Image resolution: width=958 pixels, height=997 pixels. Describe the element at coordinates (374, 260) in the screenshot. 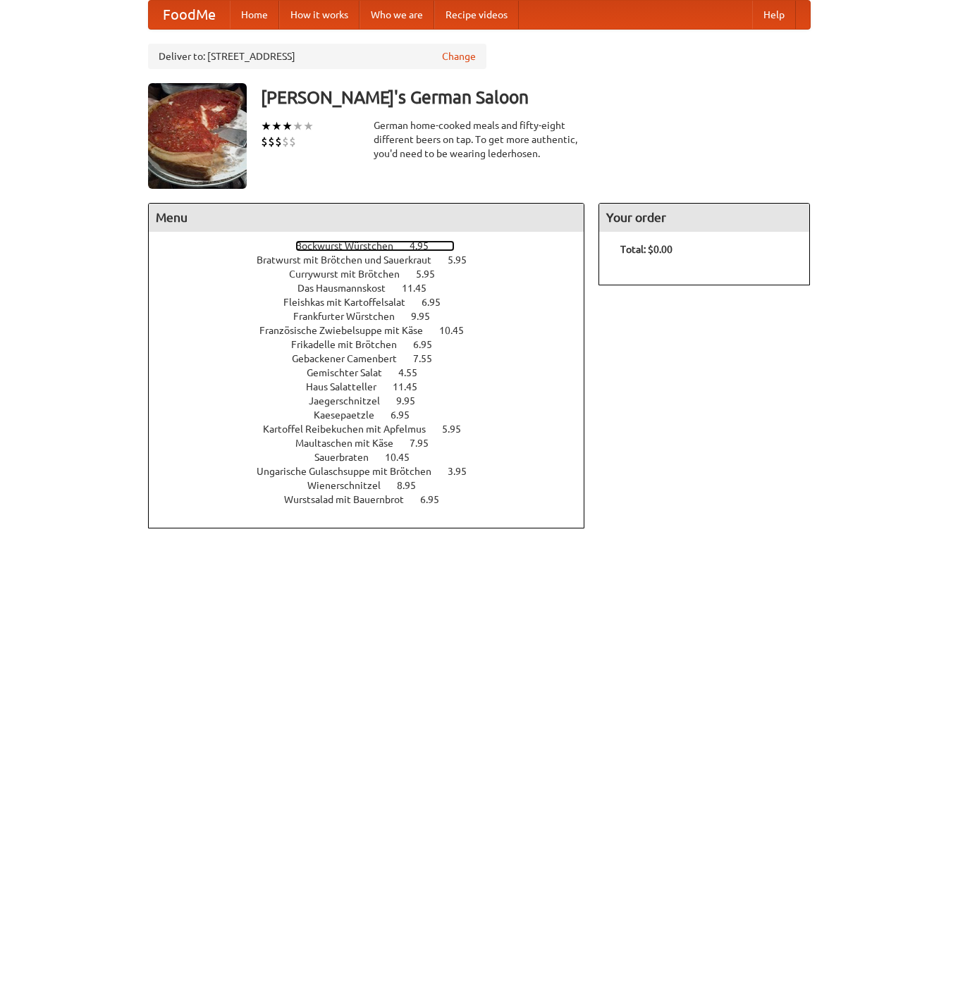

I see `a: Bratwurst mit Brötchen und Sauerkraut 5.95` at that location.